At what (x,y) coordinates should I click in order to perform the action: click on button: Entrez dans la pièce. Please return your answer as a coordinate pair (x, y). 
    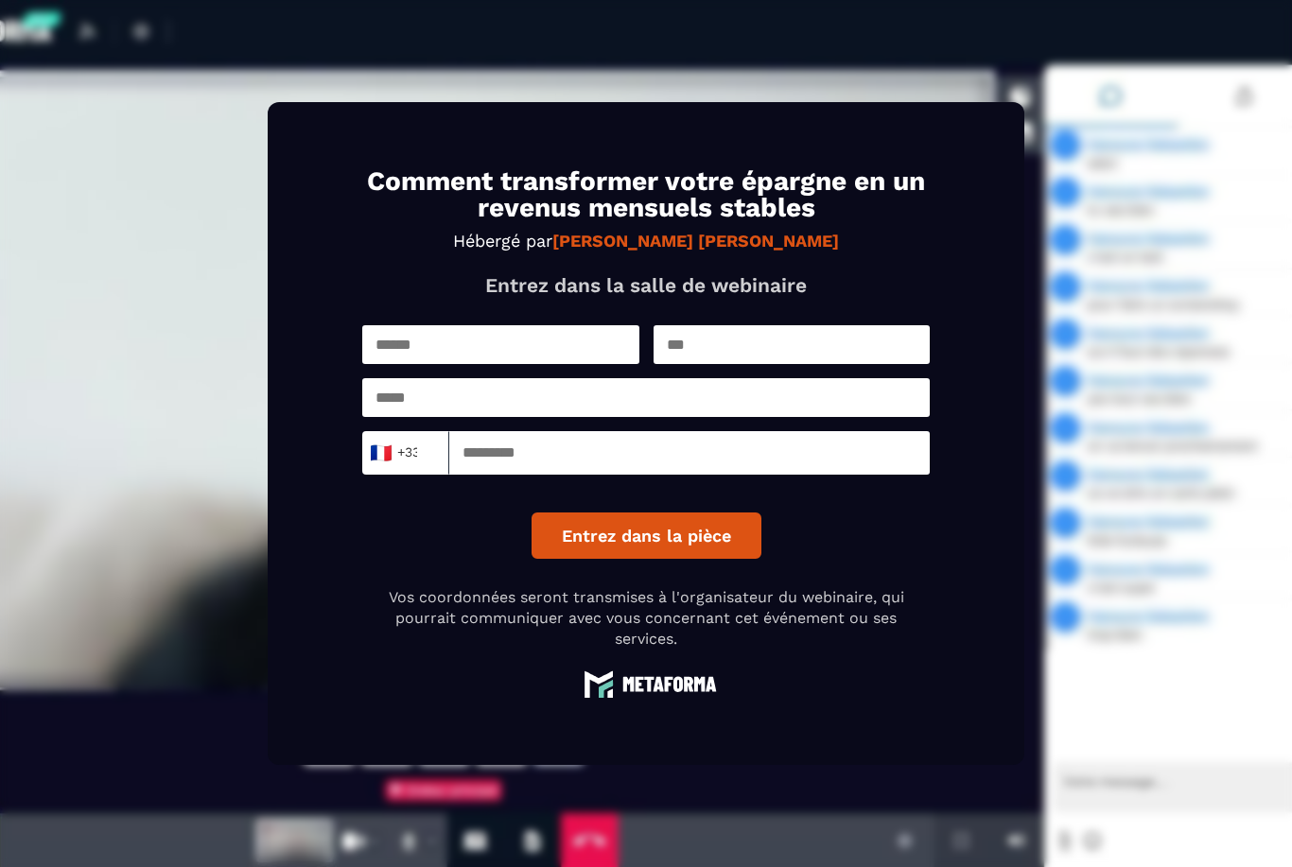
    Looking at the image, I should click on (646, 535).